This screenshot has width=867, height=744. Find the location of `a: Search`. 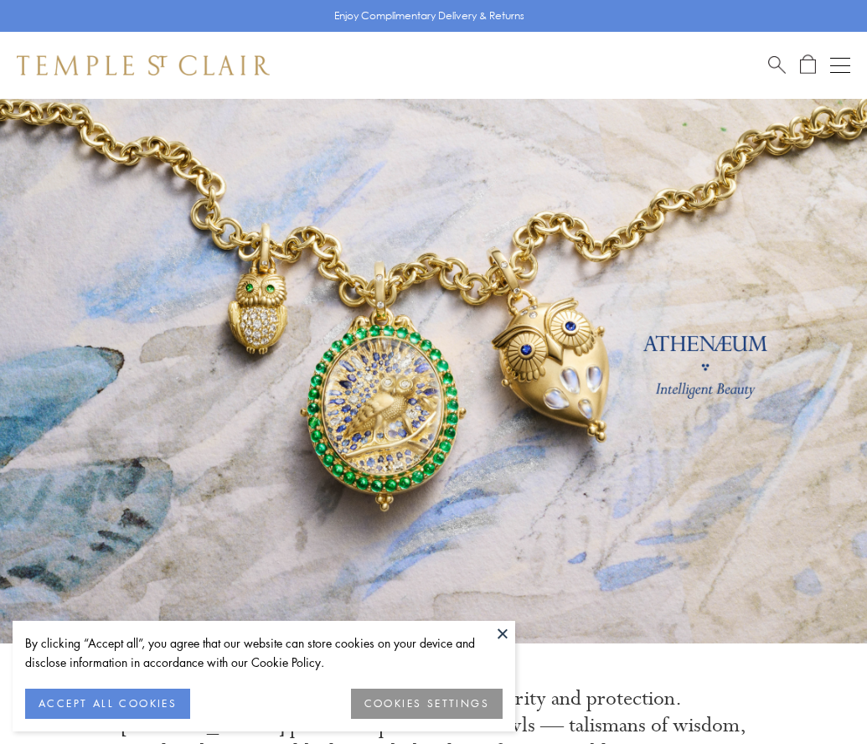

a: Search is located at coordinates (777, 65).